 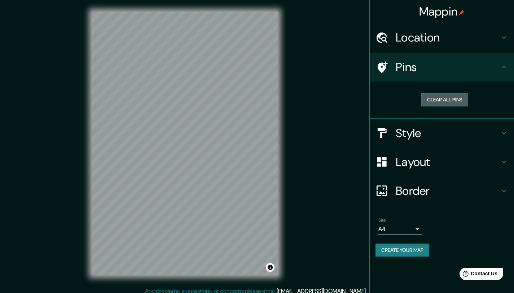 I want to click on h4: Layout, so click(x=448, y=162).